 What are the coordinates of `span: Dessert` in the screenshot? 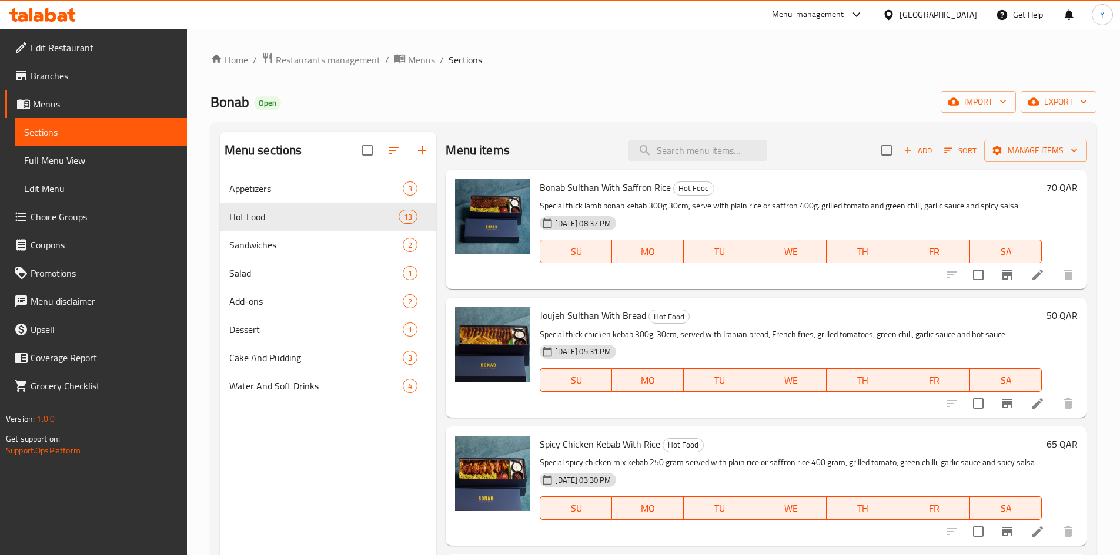 It's located at (316, 330).